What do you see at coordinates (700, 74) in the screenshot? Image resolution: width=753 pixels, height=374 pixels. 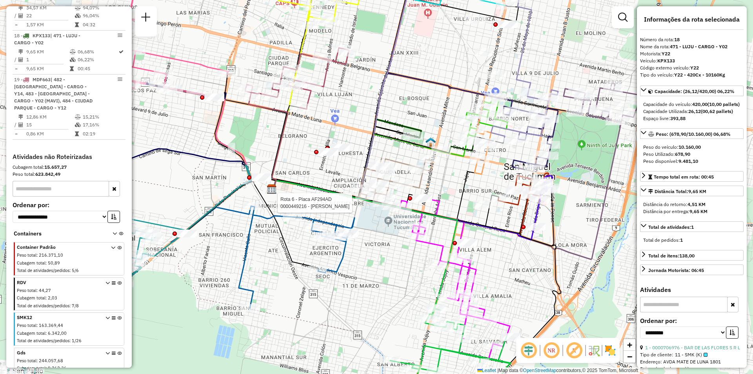 I see `strong: Y22 - 420Cx - 10160Kg` at bounding box center [700, 74].